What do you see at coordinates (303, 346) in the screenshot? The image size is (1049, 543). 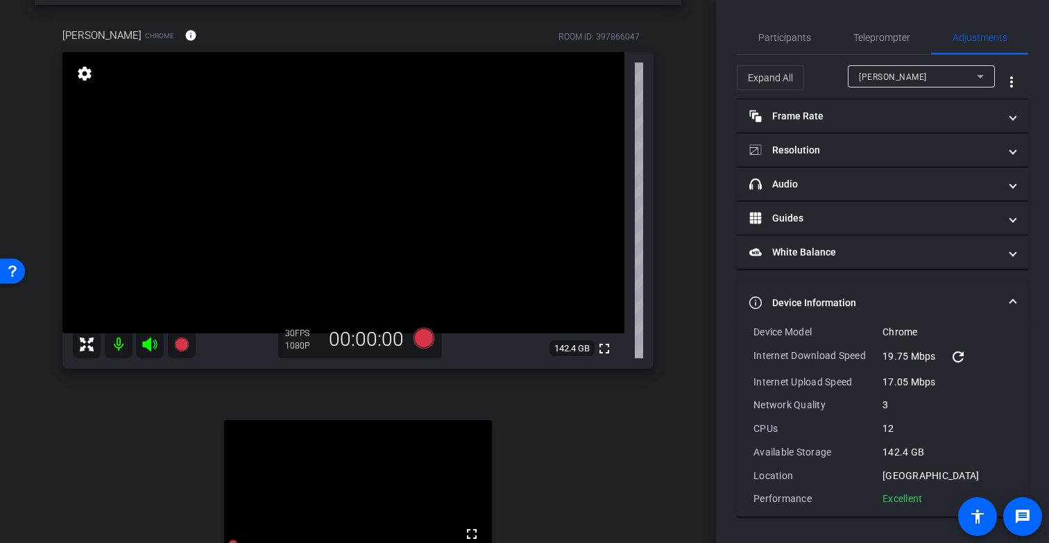 I see `div: 1080P` at bounding box center [303, 346].